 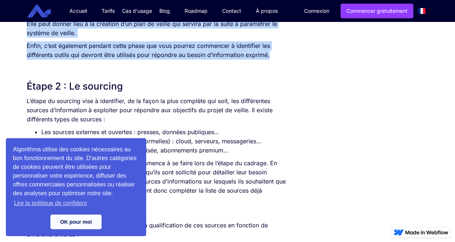 What do you see at coordinates (50, 203) in the screenshot?
I see `a: learn more about cookies` at bounding box center [50, 203].